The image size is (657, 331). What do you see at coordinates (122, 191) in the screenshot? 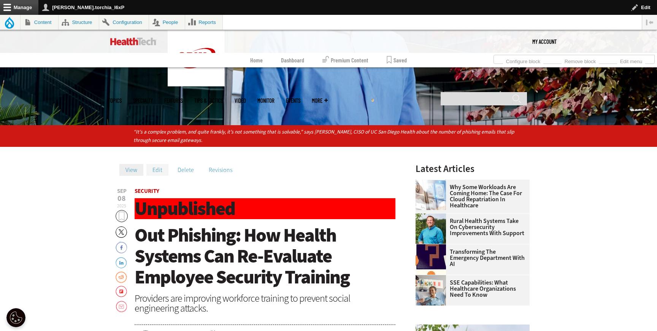
I see `span: Sep` at bounding box center [122, 191].